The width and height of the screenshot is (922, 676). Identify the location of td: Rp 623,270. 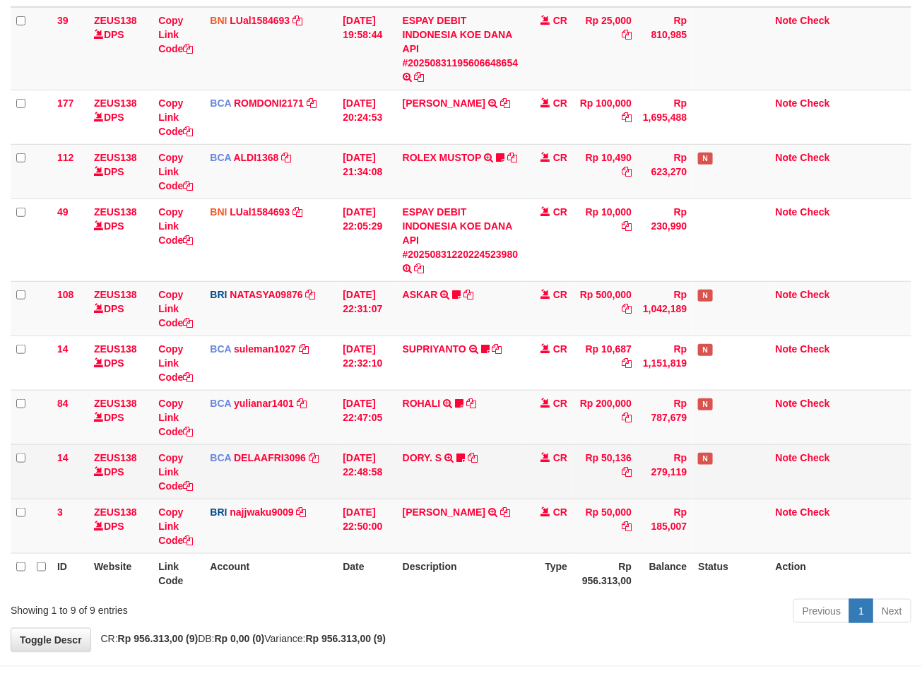
(665, 171).